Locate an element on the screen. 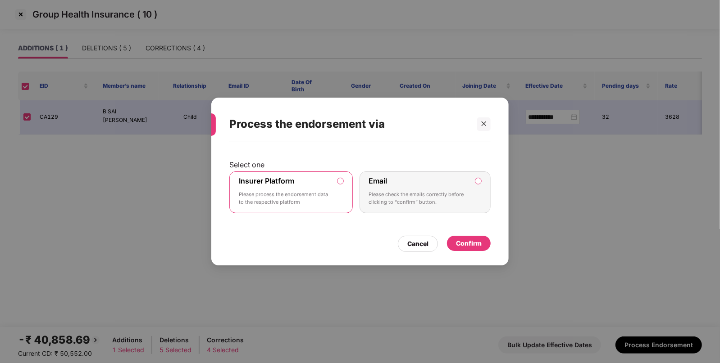 The image size is (720, 363). input: Insurer PlatformPlease process the endorsement data to the respective platform is located at coordinates (340, 181).